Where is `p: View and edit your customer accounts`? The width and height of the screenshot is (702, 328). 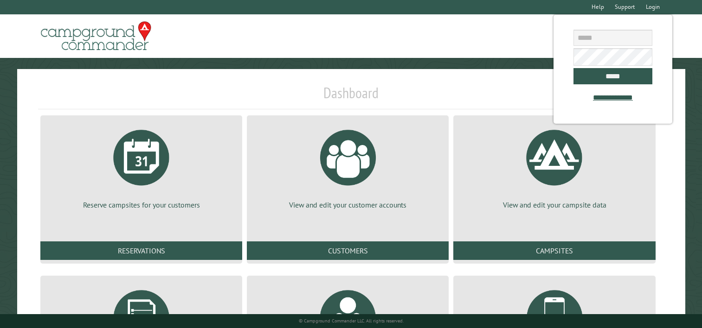 p: View and edit your customer accounts is located at coordinates (347, 205).